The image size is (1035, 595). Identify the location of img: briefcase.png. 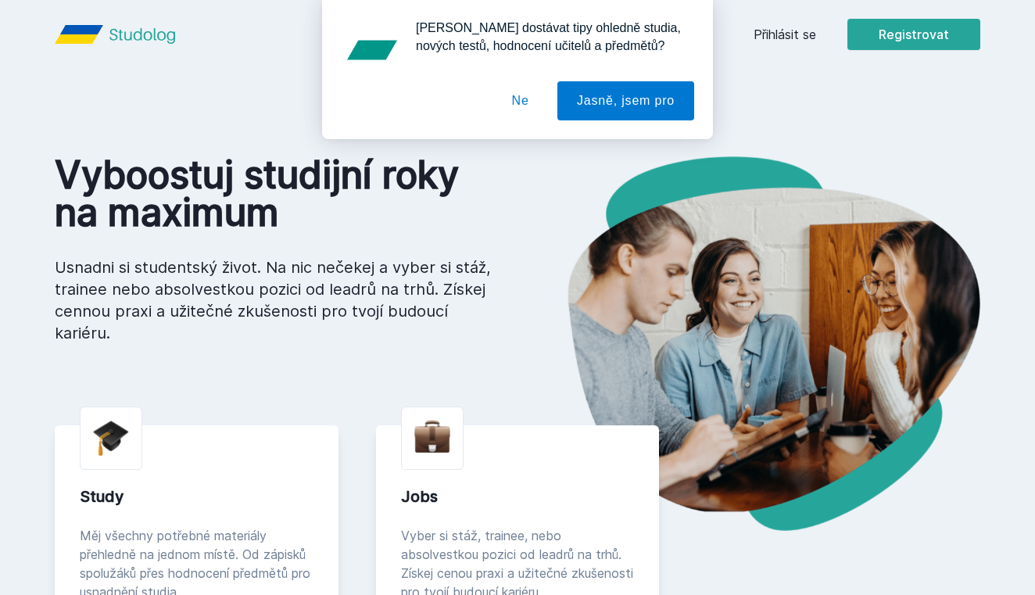
(432, 436).